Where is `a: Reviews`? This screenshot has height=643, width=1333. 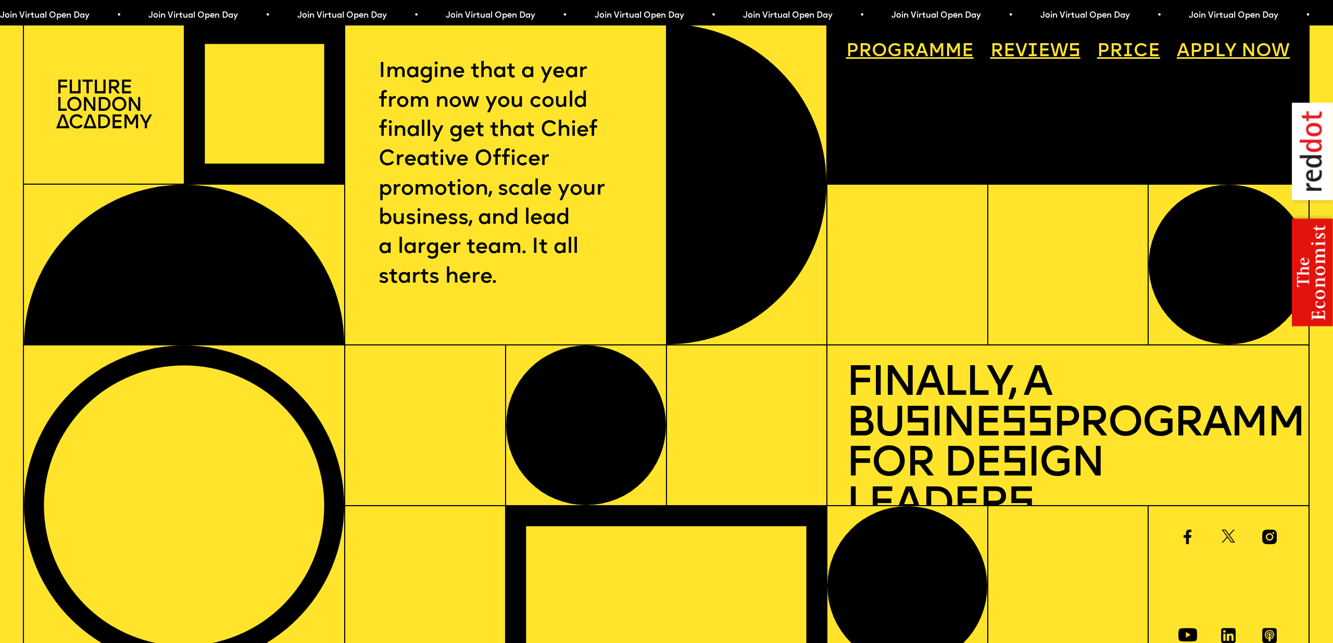 a: Reviews is located at coordinates (1035, 52).